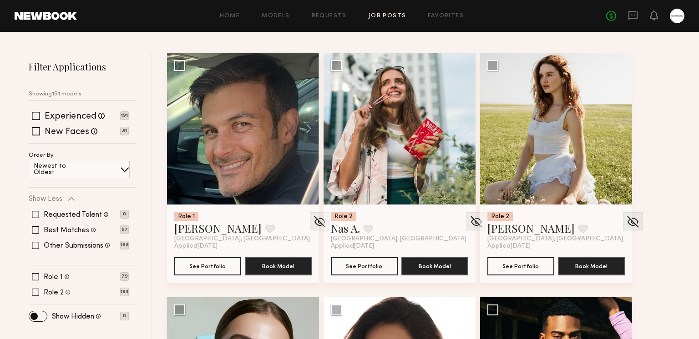  I want to click on p: 168, so click(124, 245).